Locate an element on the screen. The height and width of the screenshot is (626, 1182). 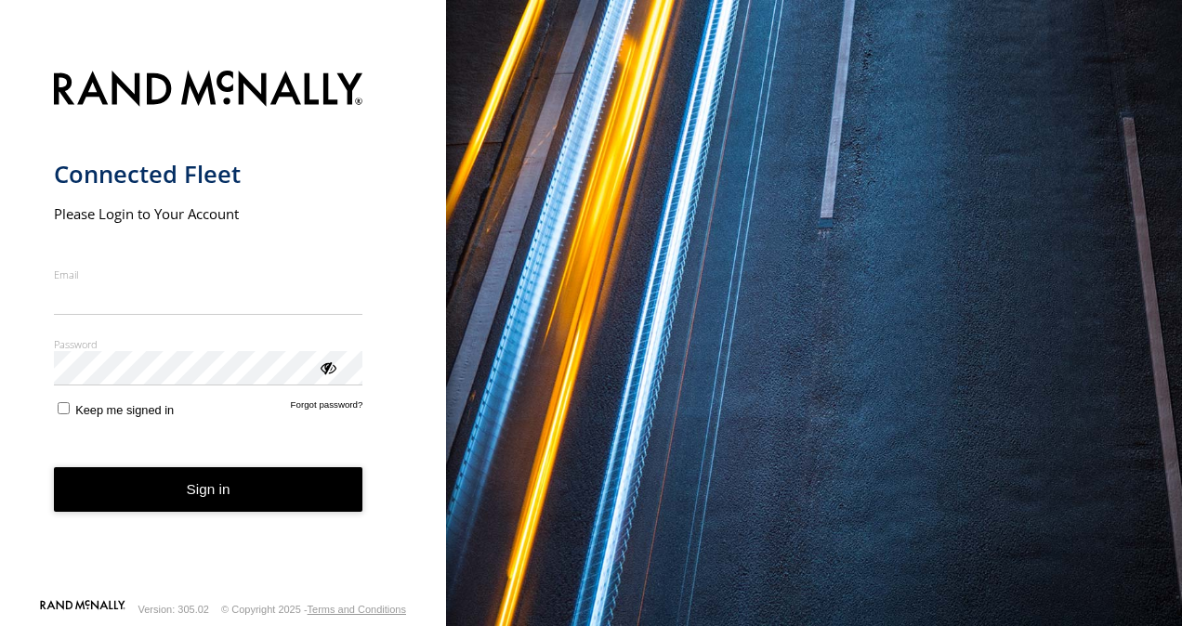
h2: Please Login to Your Account is located at coordinates (208, 214).